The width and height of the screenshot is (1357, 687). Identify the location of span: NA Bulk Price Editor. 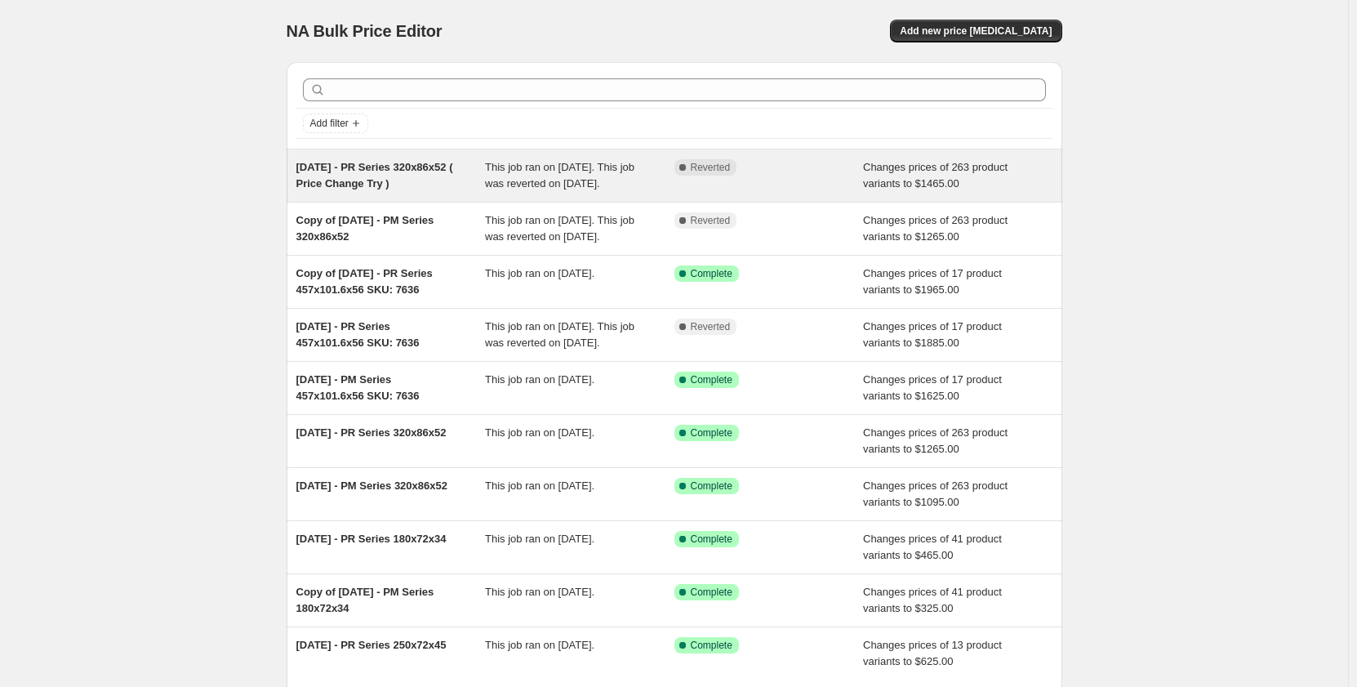
(364, 31).